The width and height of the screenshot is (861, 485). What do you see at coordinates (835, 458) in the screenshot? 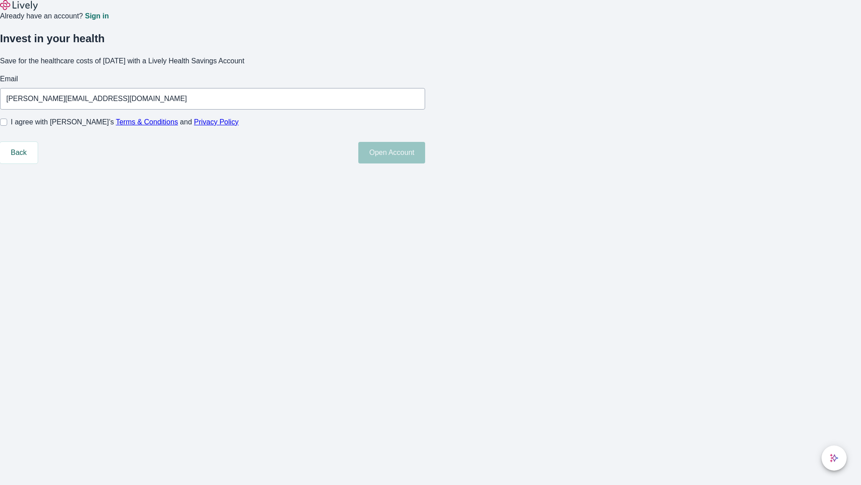
I see `svg: Lively AI Assistant` at bounding box center [835, 458].